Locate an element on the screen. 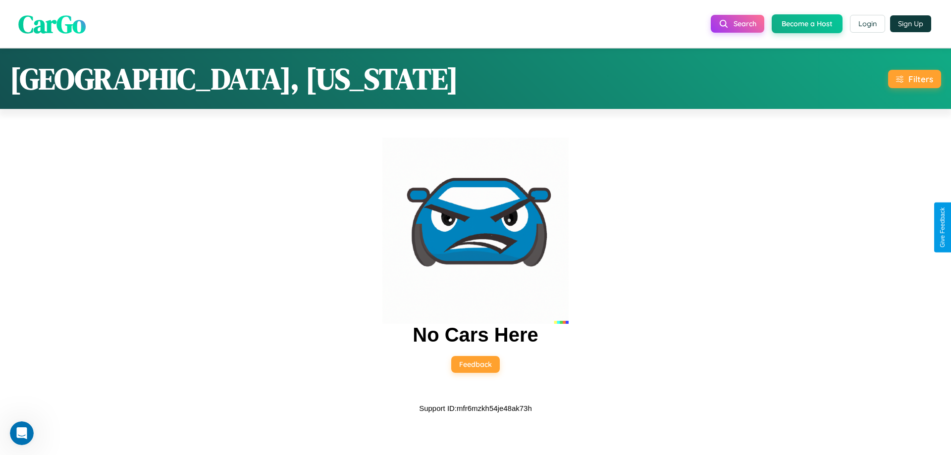 Image resolution: width=951 pixels, height=455 pixels. p: Support ID: mfr6mzkh54je48ak73h is located at coordinates (475, 408).